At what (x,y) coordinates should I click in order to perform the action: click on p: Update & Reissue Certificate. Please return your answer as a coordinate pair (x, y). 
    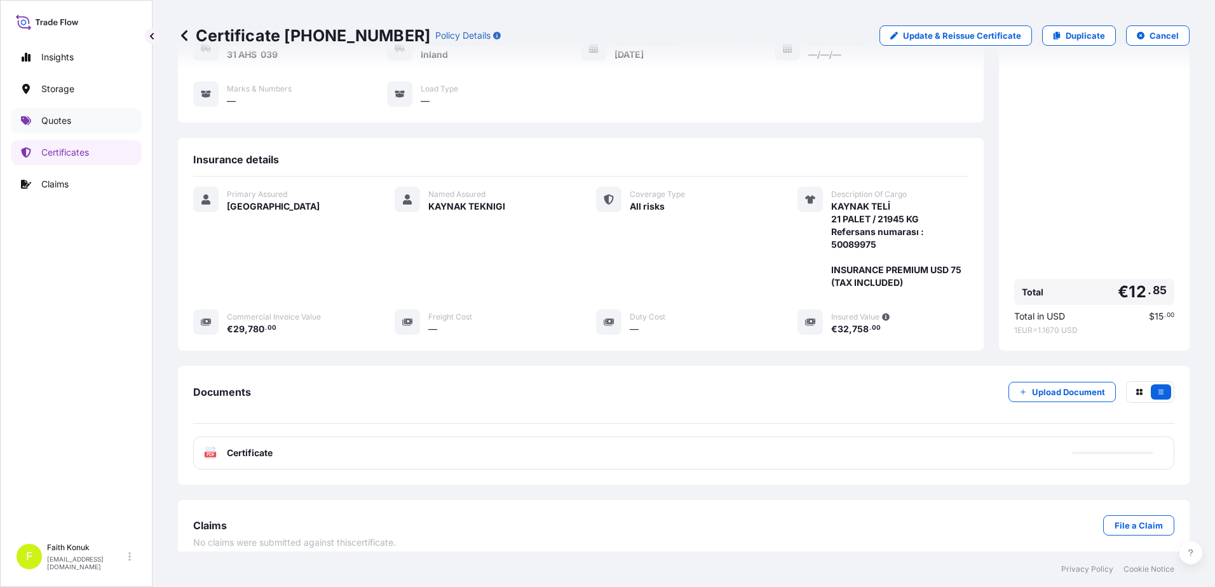
    Looking at the image, I should click on (962, 36).